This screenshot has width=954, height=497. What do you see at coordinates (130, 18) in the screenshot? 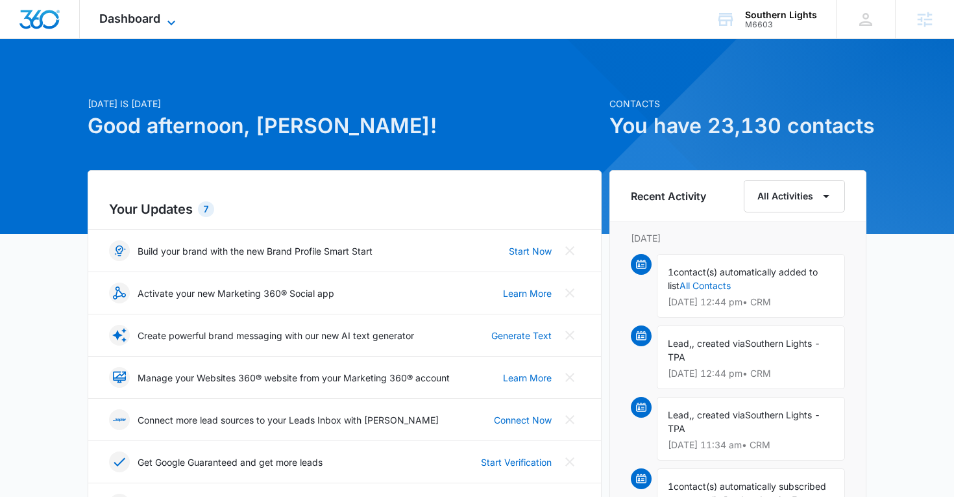
I see `span: Dashboard` at bounding box center [130, 18].